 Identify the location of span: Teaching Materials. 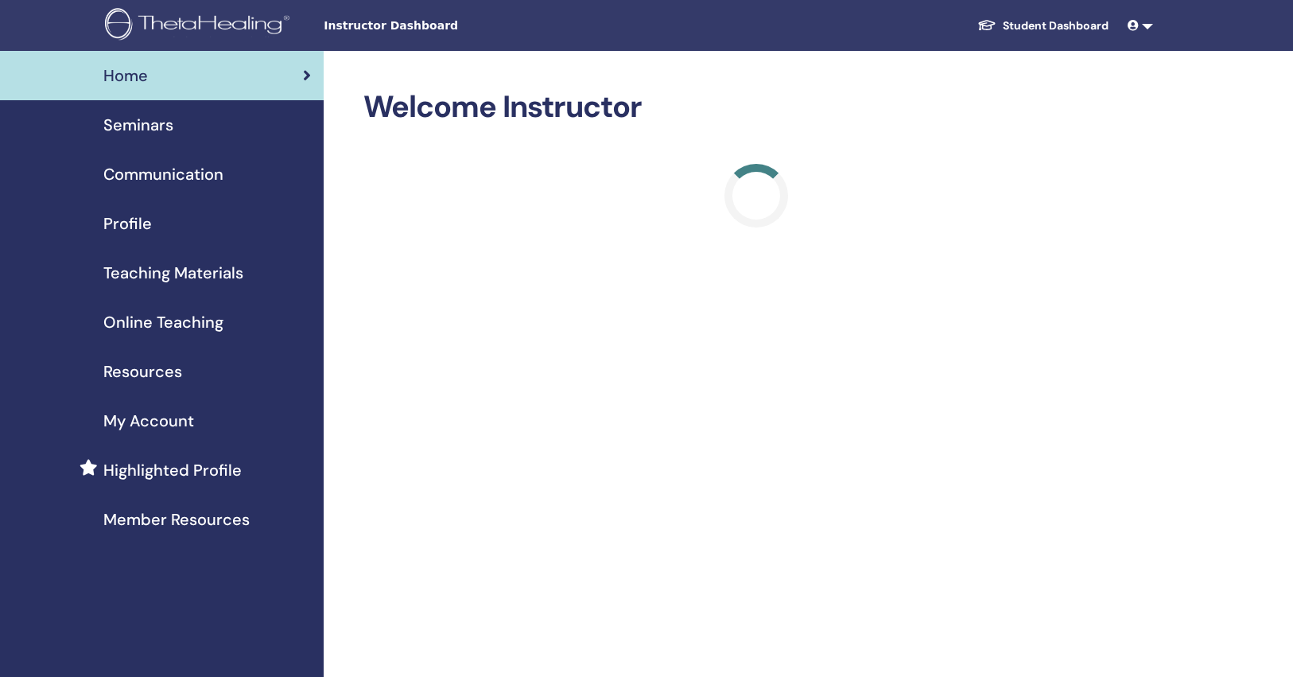
(173, 273).